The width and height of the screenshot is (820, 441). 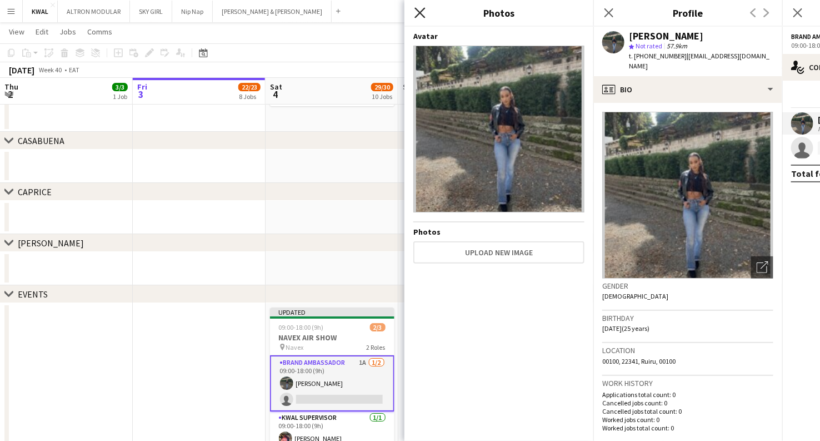 What do you see at coordinates (688, 402) in the screenshot?
I see `p: Cancelled jobs count: 0` at bounding box center [688, 402].